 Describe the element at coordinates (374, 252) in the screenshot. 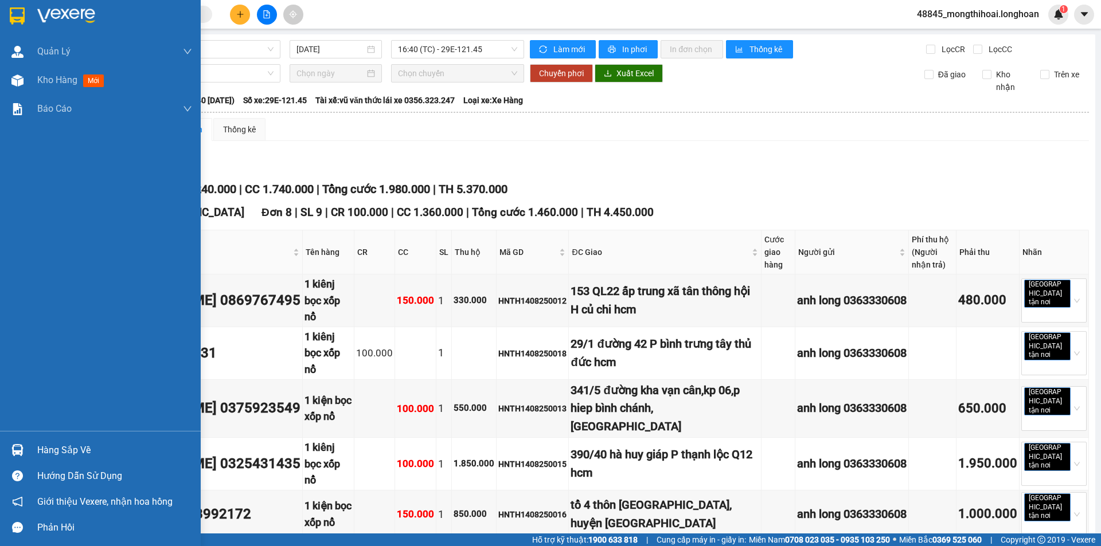

I see `th: CR` at that location.